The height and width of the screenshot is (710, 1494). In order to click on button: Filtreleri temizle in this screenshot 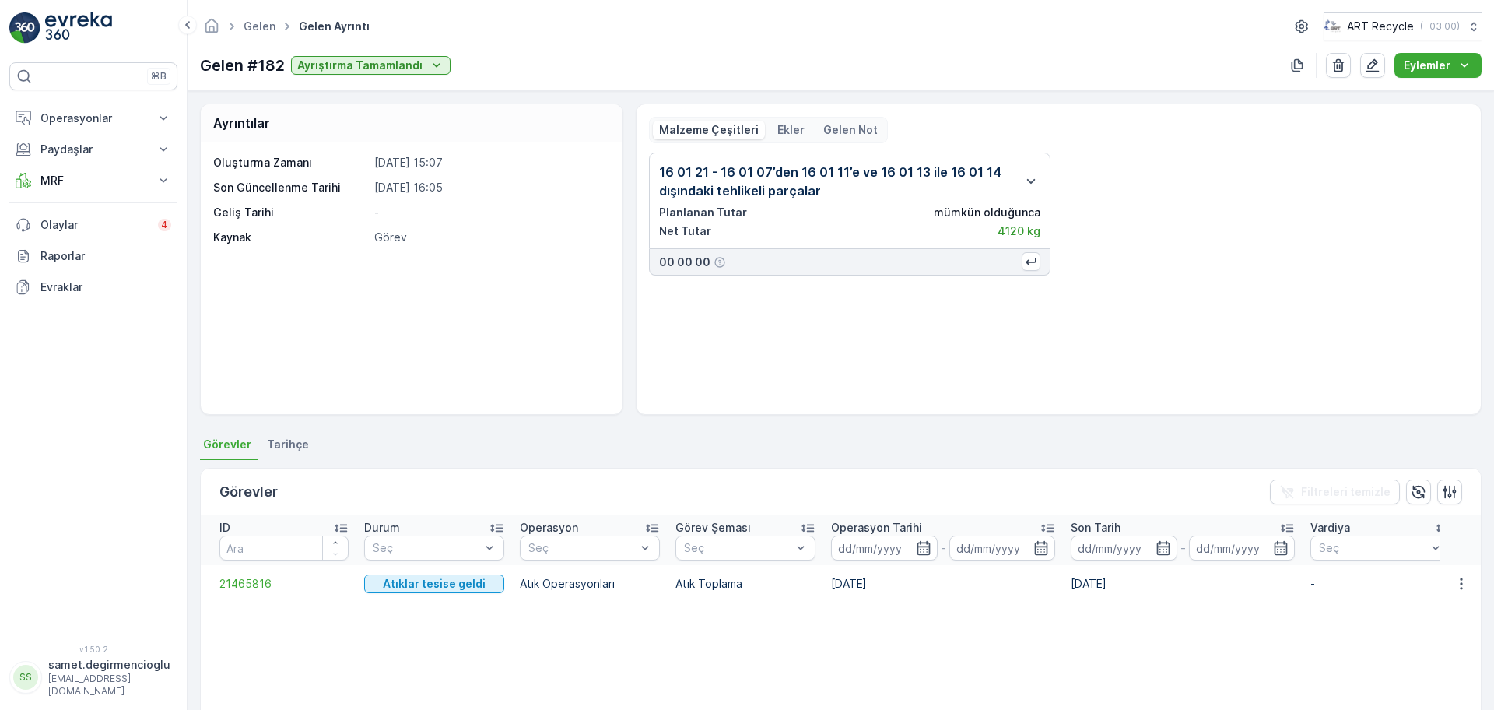, I will do `click(1335, 492)`.